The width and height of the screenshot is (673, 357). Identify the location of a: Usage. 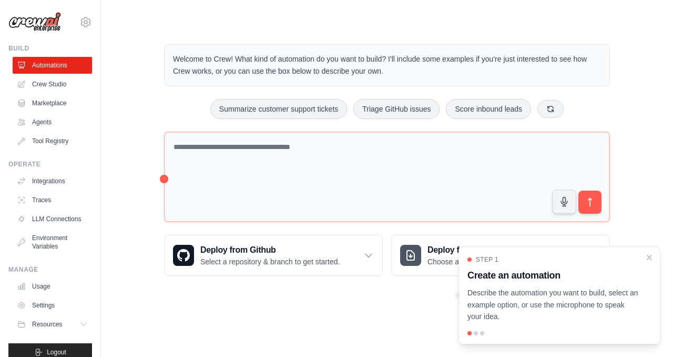
(52, 286).